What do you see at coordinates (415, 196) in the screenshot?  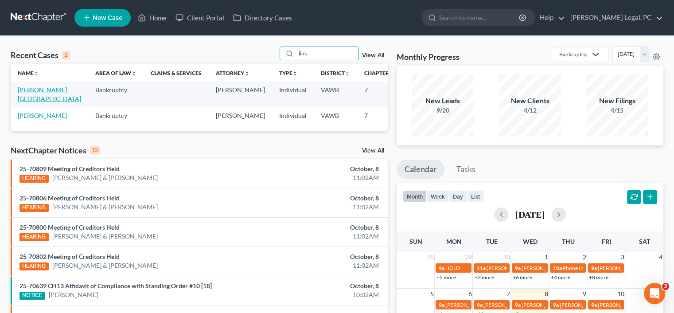 I see `button: month` at bounding box center [415, 196].